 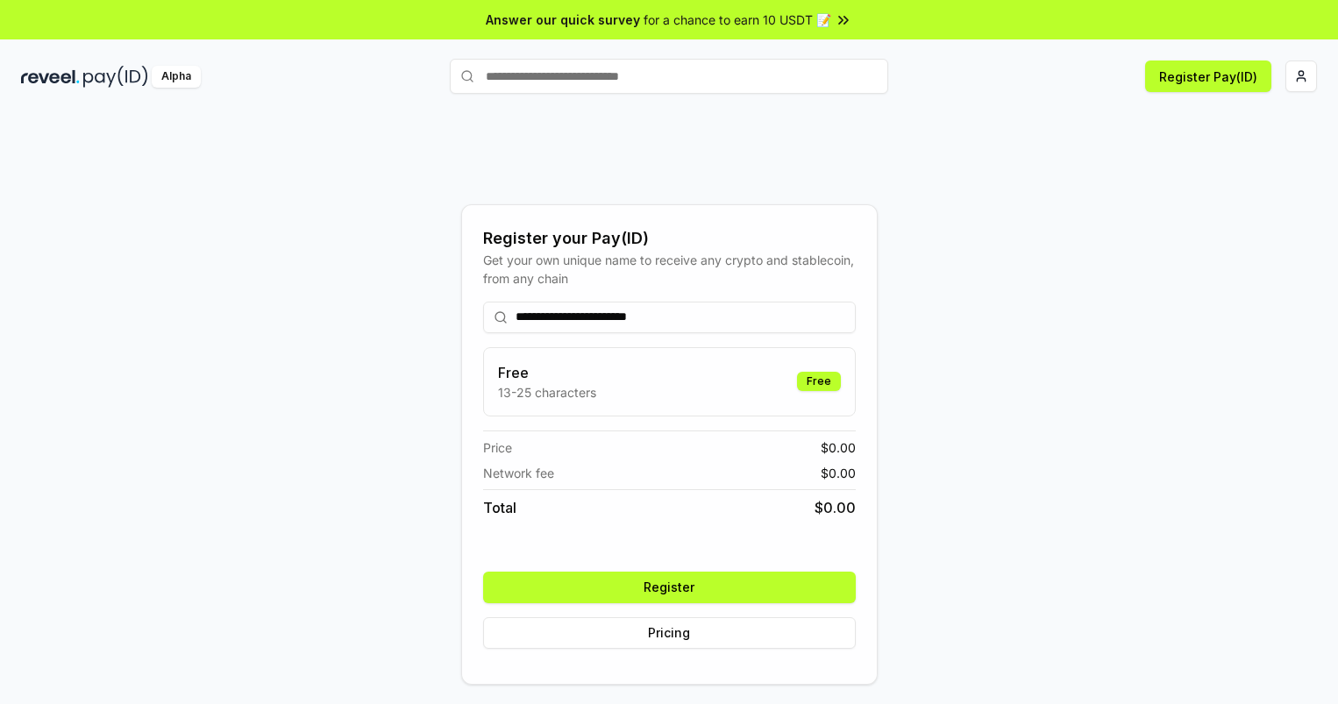 What do you see at coordinates (669, 239) in the screenshot?
I see `div: Register your Pay(ID)` at bounding box center [669, 239].